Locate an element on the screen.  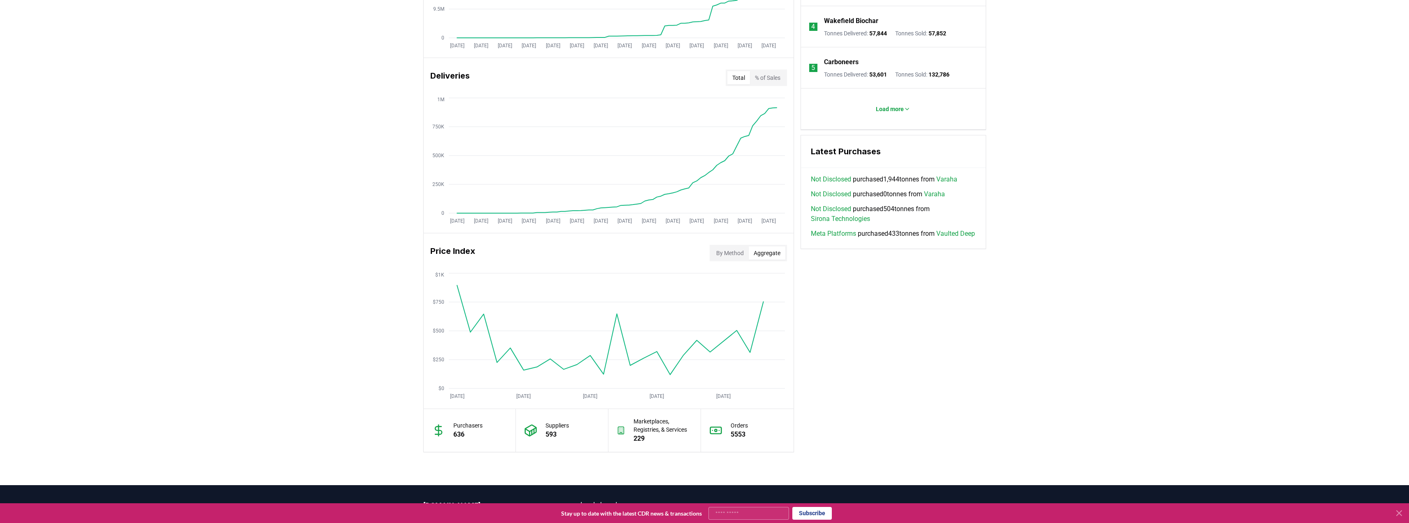
button: % of Sales is located at coordinates (768, 78).